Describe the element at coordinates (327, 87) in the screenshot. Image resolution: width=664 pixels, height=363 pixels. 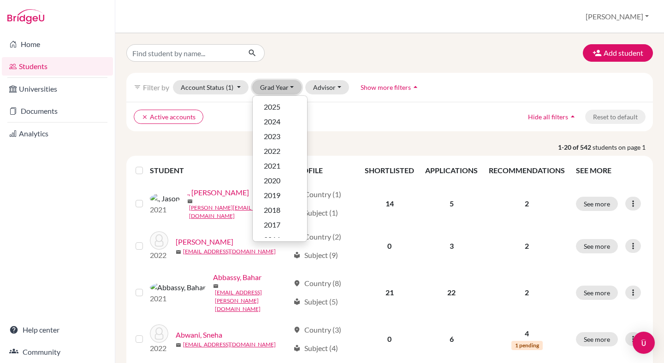
I see `button: Advisor` at that location.